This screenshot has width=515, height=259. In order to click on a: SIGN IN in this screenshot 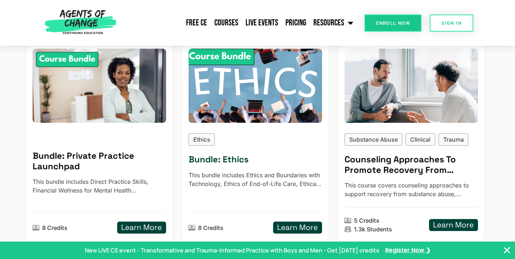, I will do `click(452, 23)`.